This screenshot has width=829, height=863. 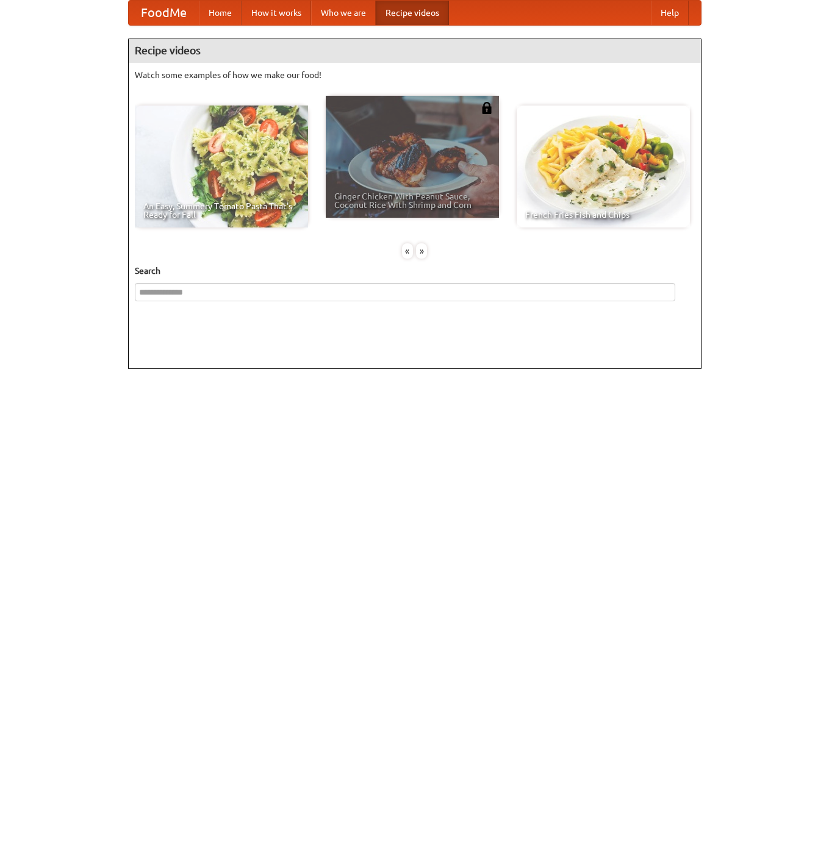 What do you see at coordinates (343, 13) in the screenshot?
I see `a: Who we are` at bounding box center [343, 13].